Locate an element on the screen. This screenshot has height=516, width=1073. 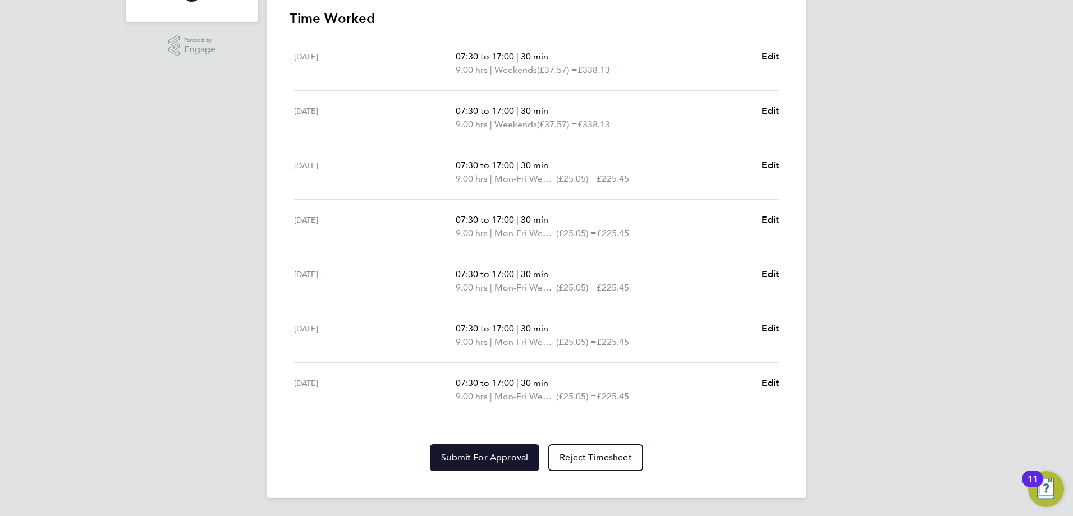
span: Submit For Approval is located at coordinates (484, 458).